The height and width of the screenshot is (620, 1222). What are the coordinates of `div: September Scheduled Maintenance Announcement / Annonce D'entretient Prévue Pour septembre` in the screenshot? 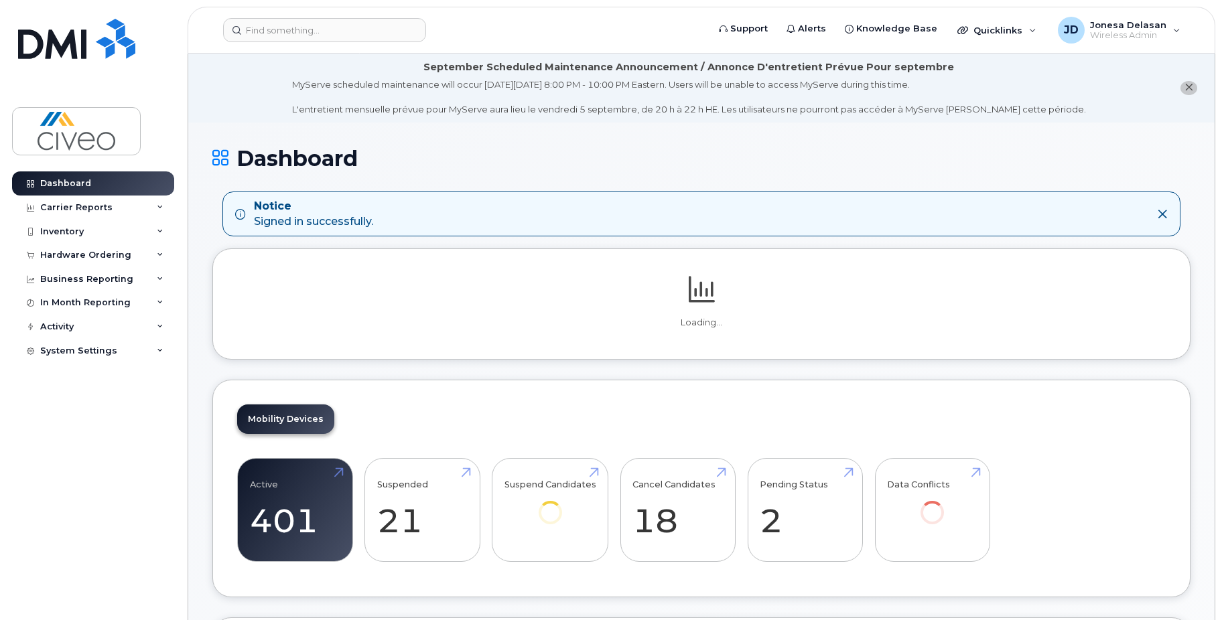 It's located at (689, 67).